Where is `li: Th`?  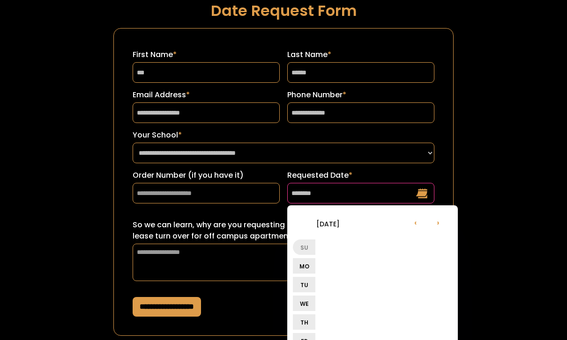
li: Th is located at coordinates (304, 322).